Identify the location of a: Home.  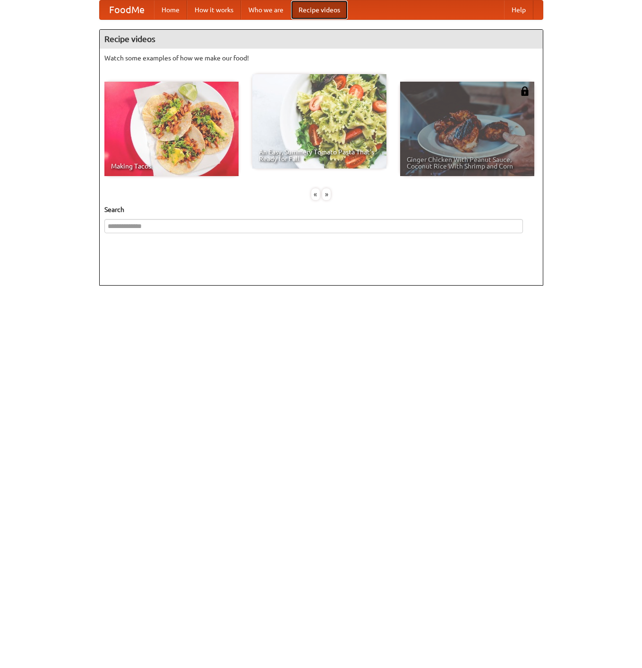
(170, 10).